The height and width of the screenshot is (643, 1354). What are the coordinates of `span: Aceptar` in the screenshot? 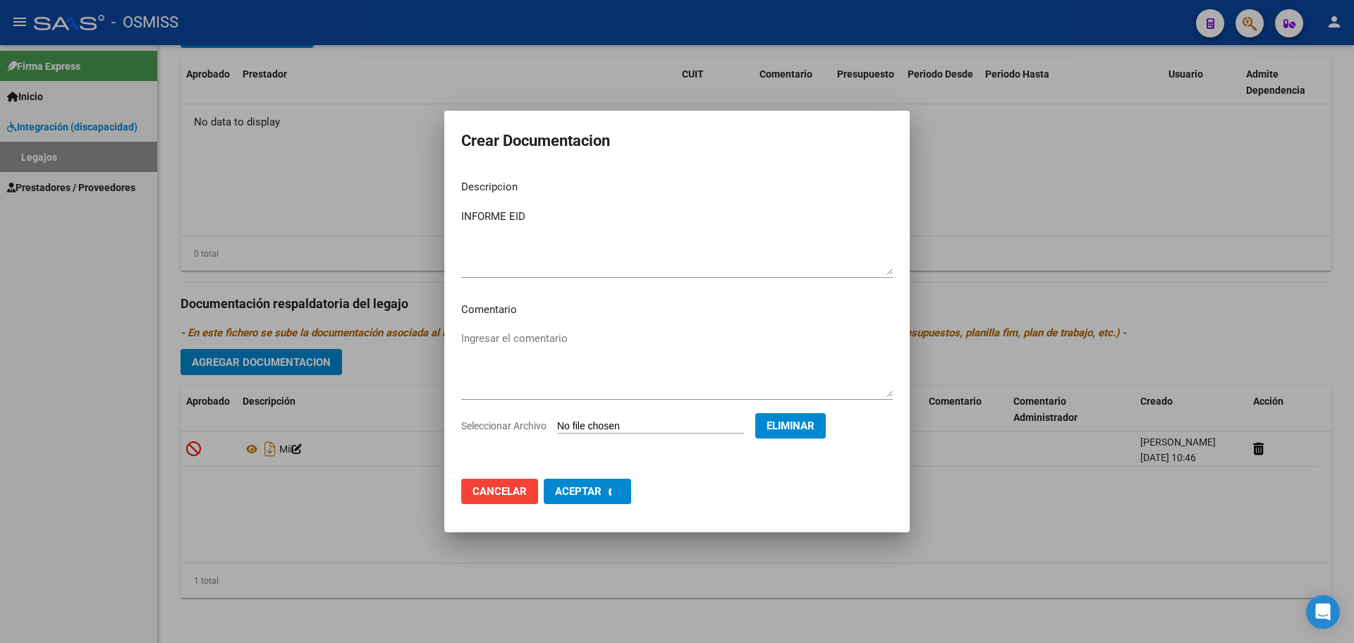 It's located at (578, 492).